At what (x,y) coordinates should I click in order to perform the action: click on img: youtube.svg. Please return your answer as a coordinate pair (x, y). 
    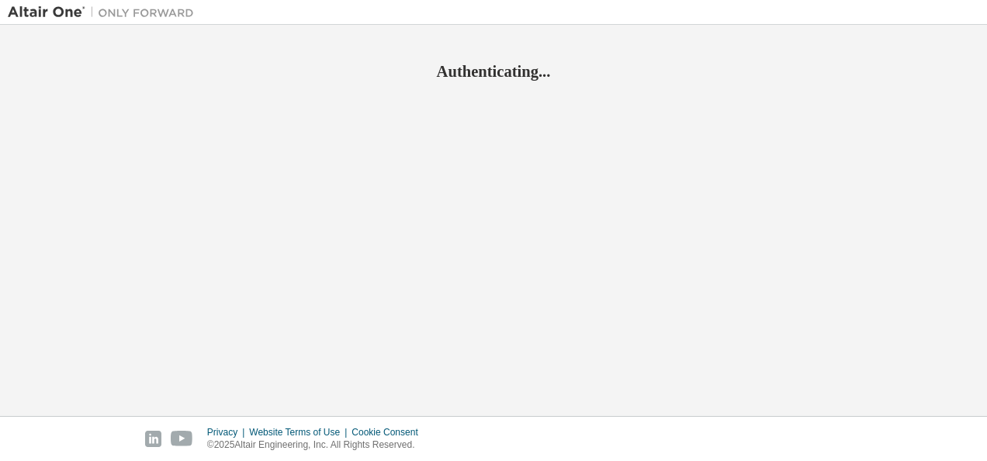
    Looking at the image, I should click on (182, 439).